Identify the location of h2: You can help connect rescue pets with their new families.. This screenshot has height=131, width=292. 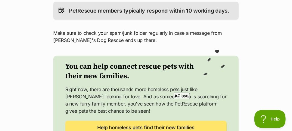
(134, 72).